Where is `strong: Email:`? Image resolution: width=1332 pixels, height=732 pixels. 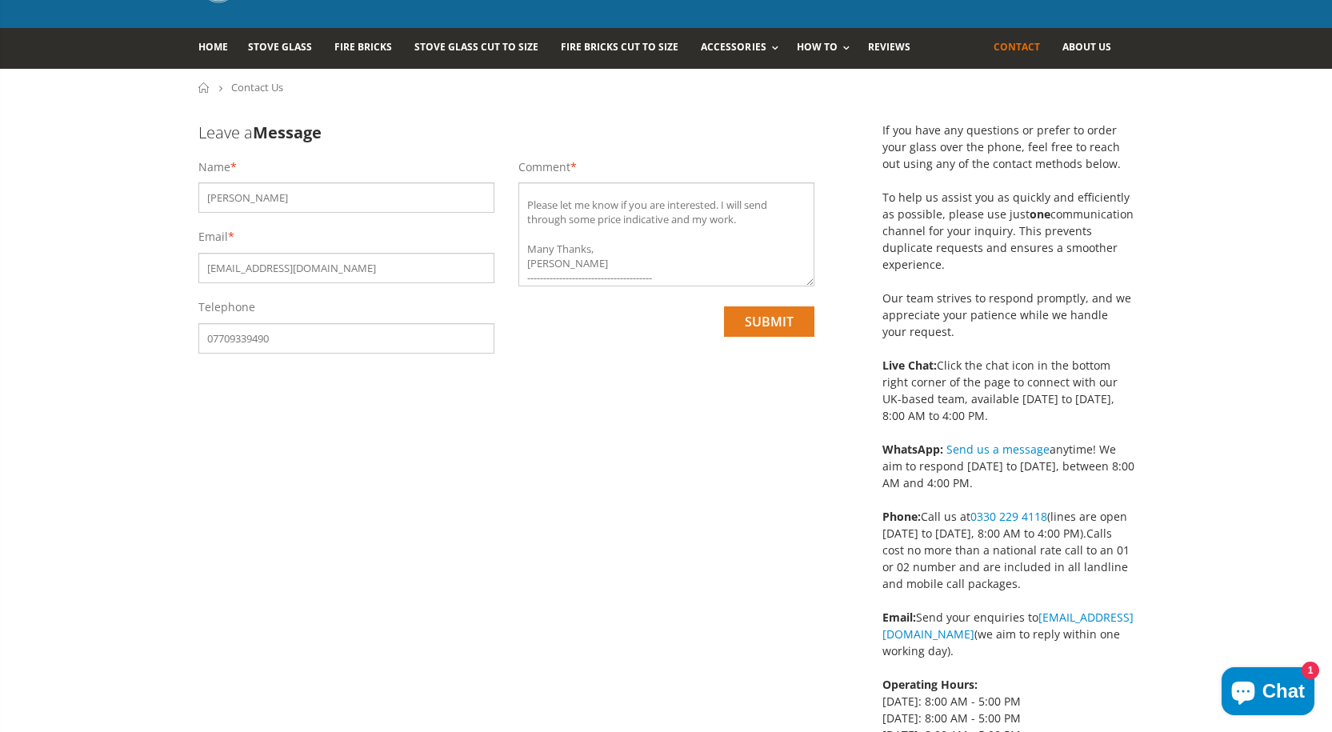 strong: Email: is located at coordinates (899, 617).